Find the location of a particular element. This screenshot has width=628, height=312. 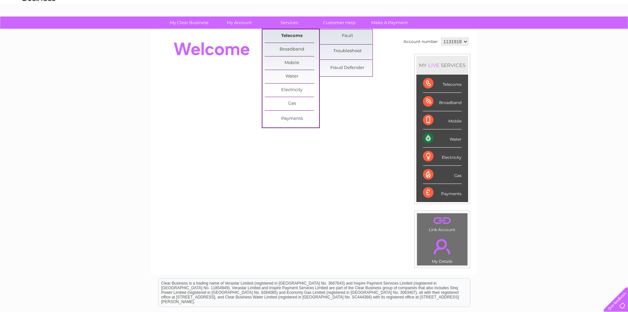

div: Water is located at coordinates (442, 138).